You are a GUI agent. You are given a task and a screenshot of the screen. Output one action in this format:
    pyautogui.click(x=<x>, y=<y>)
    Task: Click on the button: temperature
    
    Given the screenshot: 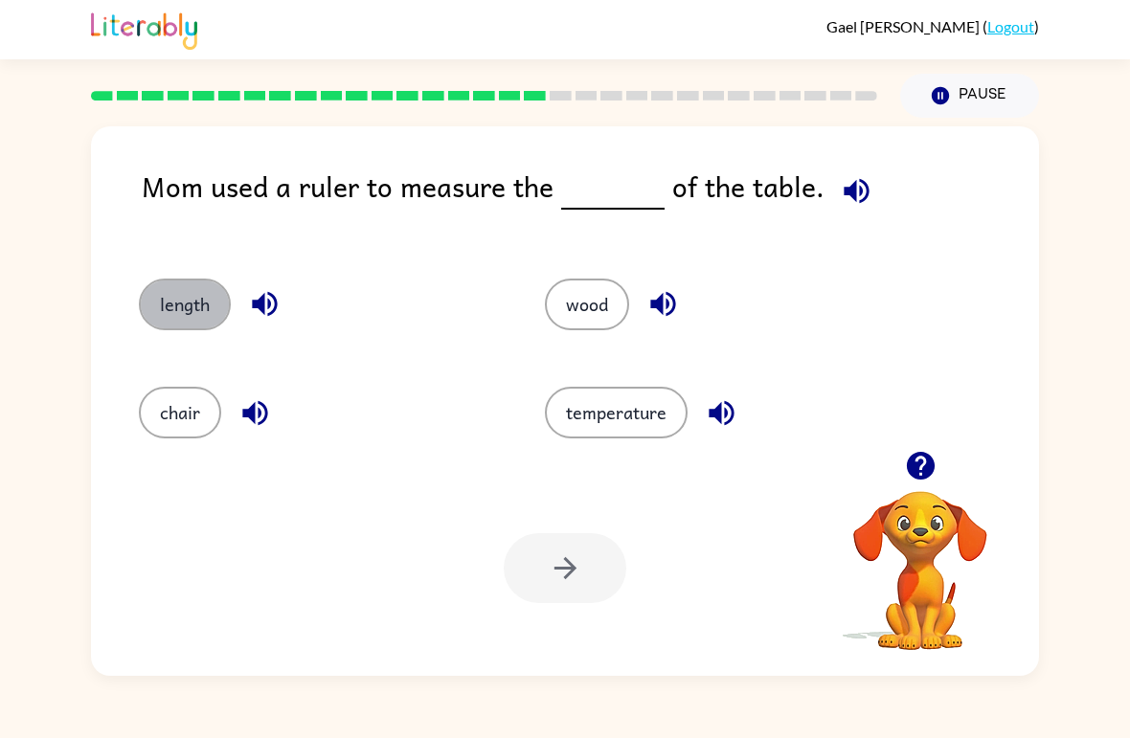 What is the action you would take?
    pyautogui.click(x=616, y=413)
    